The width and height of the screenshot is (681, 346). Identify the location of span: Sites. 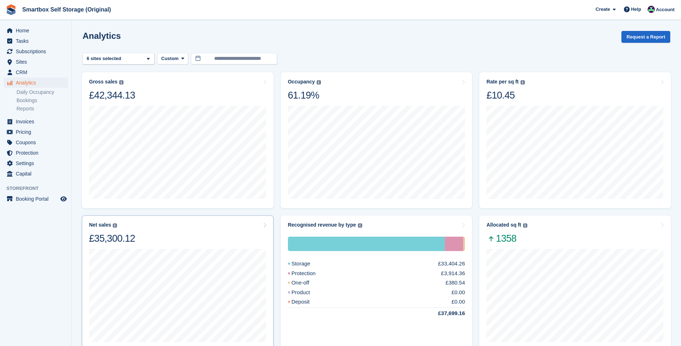
(37, 62).